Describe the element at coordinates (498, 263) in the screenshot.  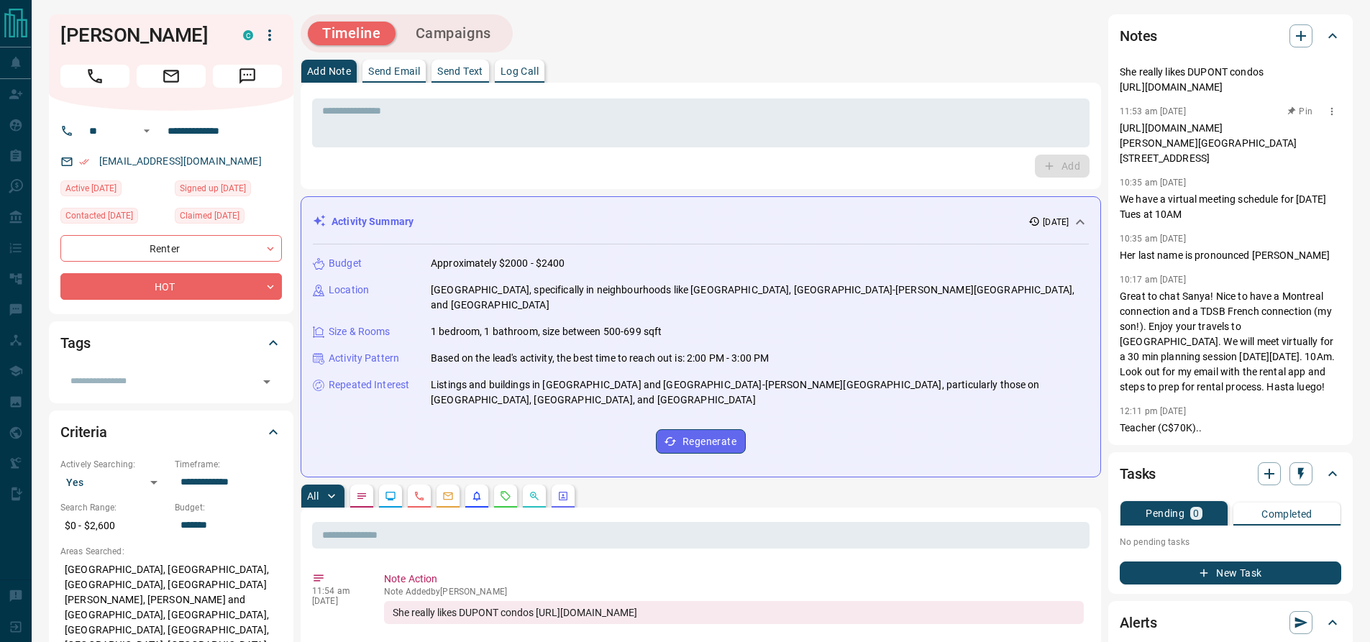
I see `p: Approximately $2000 - $2400` at that location.